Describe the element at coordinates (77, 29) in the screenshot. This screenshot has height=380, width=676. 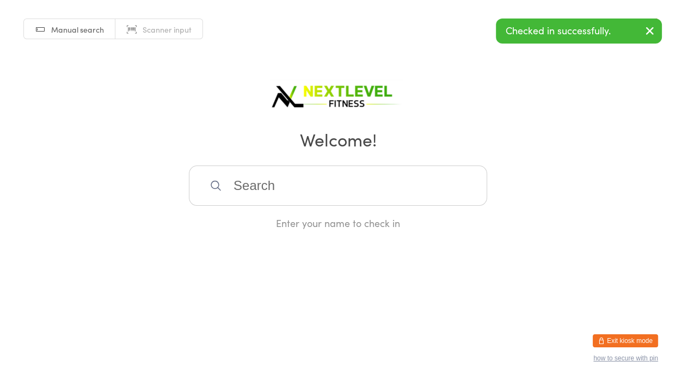
I see `span: Manual search` at that location.